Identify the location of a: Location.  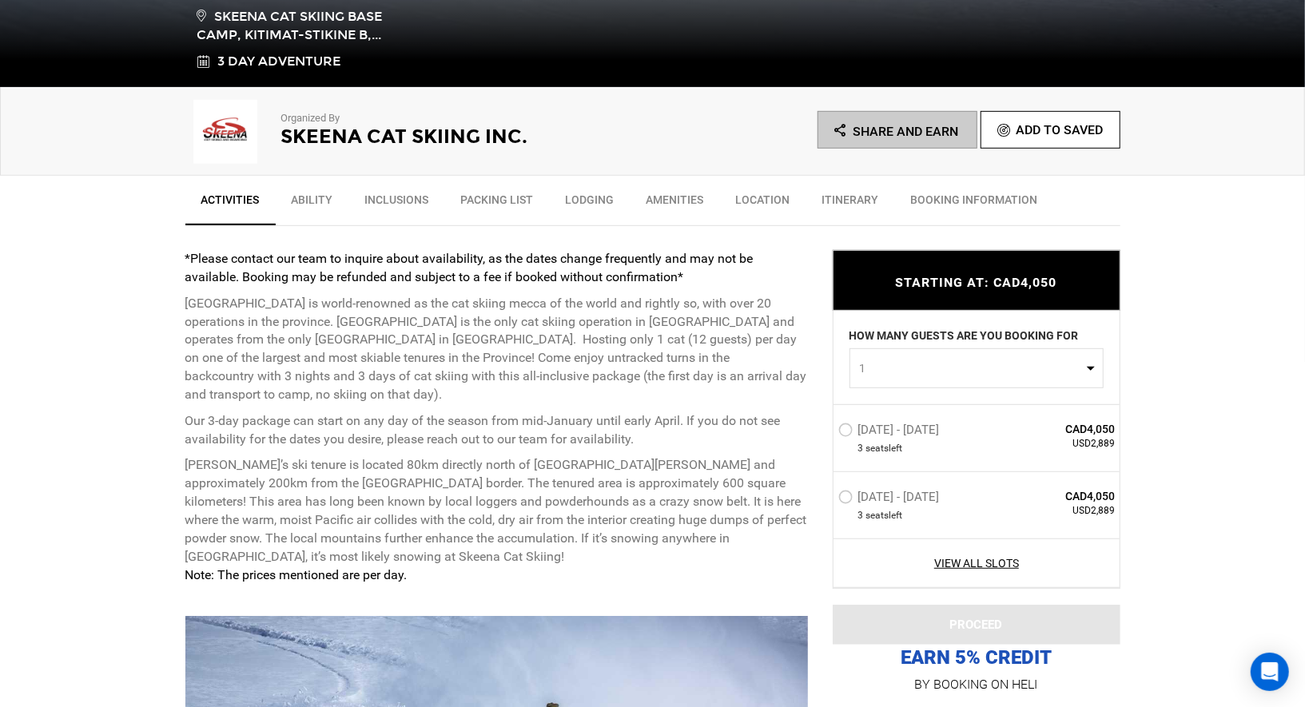
(763, 204).